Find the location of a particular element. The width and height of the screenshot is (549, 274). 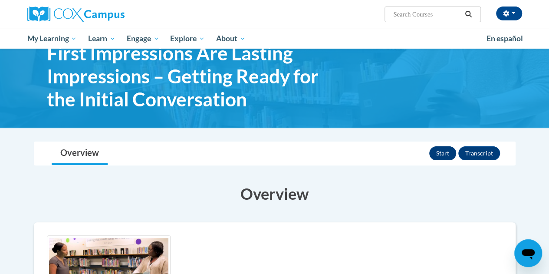

span: Learn is located at coordinates (102, 39).